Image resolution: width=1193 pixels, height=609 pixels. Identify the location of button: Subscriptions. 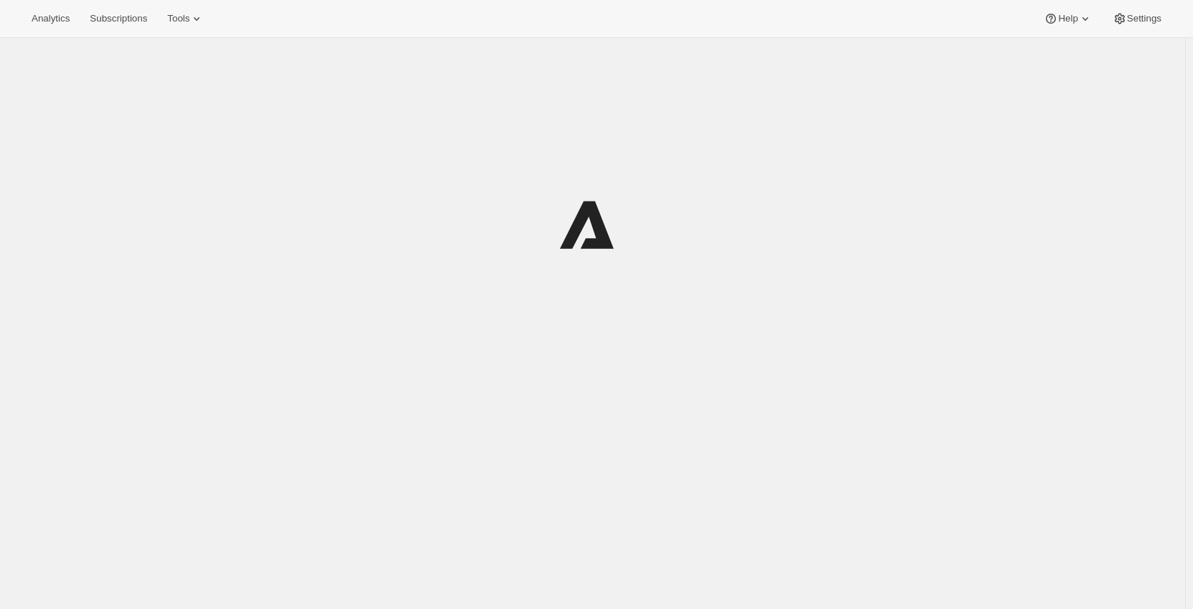
(118, 19).